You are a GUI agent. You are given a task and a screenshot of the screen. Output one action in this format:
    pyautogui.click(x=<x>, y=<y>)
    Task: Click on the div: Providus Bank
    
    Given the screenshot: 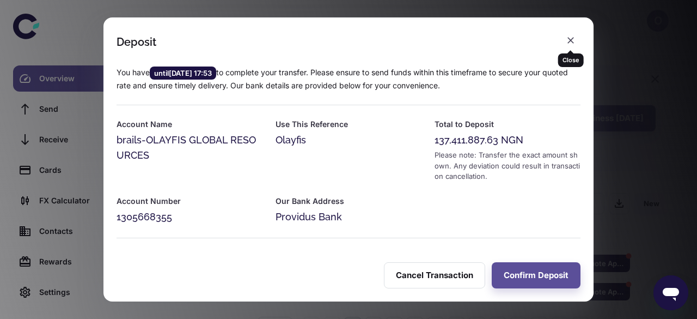 What is the action you would take?
    pyautogui.click(x=349, y=217)
    